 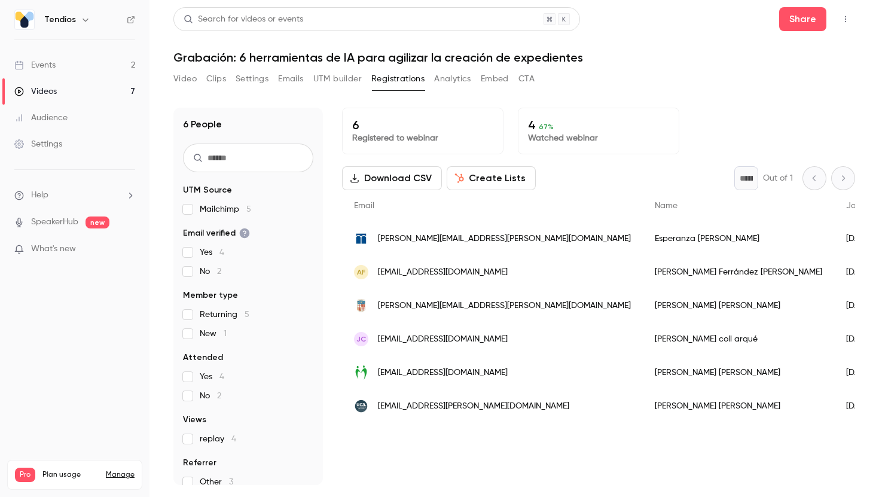 I want to click on h1: 6 People, so click(x=202, y=124).